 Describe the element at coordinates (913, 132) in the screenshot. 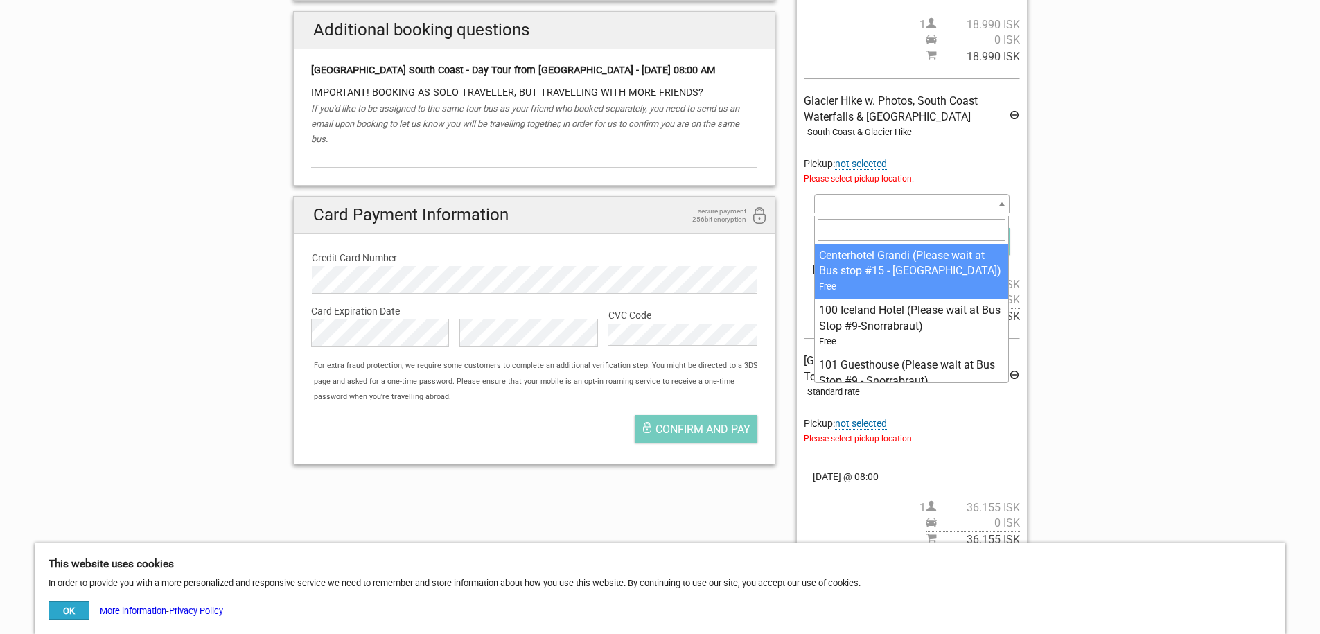

I see `div: South Coast & Glacier Hike` at that location.